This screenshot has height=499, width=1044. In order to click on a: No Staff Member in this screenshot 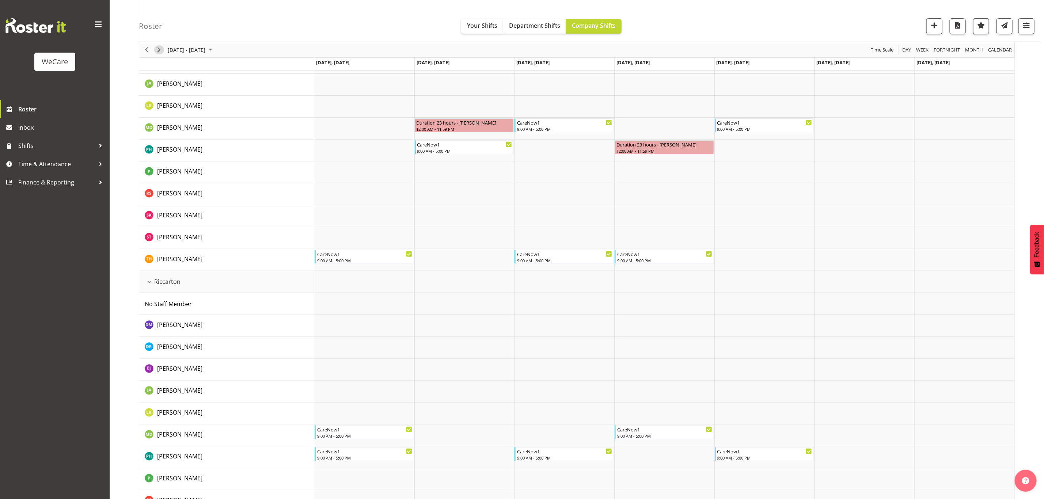, I will do `click(168, 304)`.